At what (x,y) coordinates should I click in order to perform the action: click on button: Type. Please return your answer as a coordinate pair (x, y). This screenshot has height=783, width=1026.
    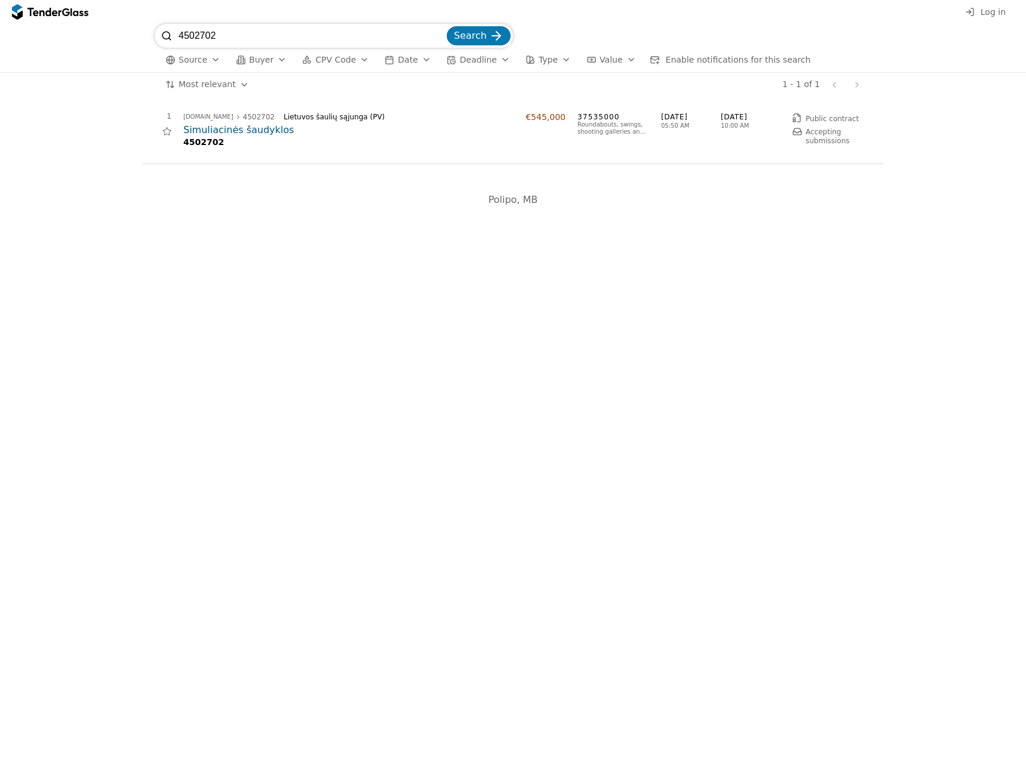
    Looking at the image, I should click on (548, 60).